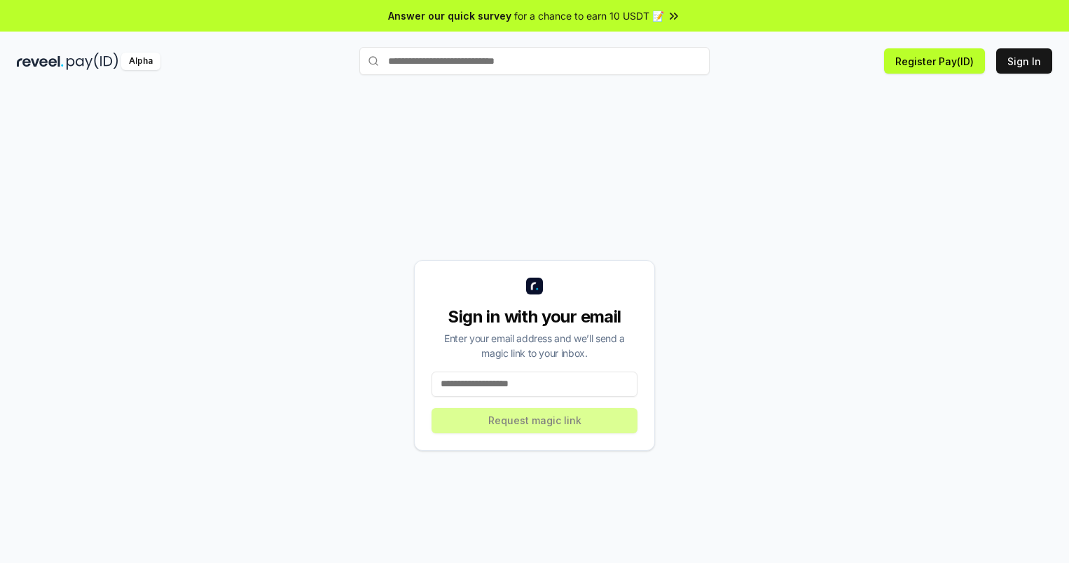  What do you see at coordinates (935, 61) in the screenshot?
I see `button: Register Pay(ID)` at bounding box center [935, 61].